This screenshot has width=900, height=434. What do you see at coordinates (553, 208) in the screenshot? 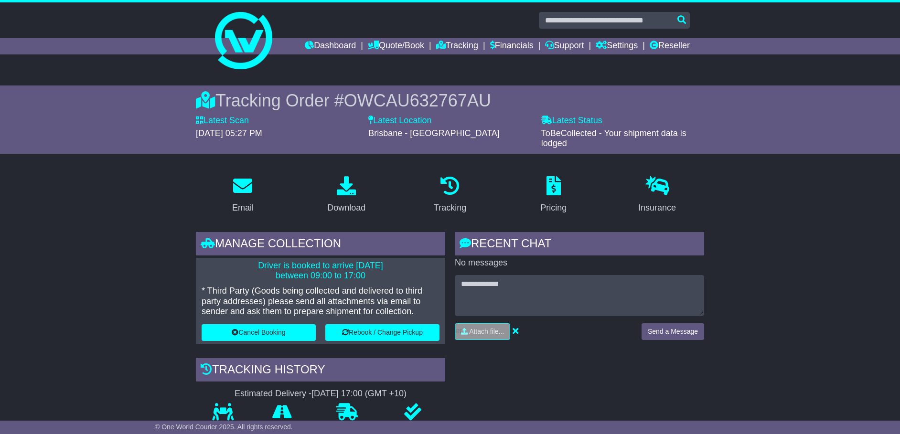
I see `div: Pricing` at bounding box center [553, 208].